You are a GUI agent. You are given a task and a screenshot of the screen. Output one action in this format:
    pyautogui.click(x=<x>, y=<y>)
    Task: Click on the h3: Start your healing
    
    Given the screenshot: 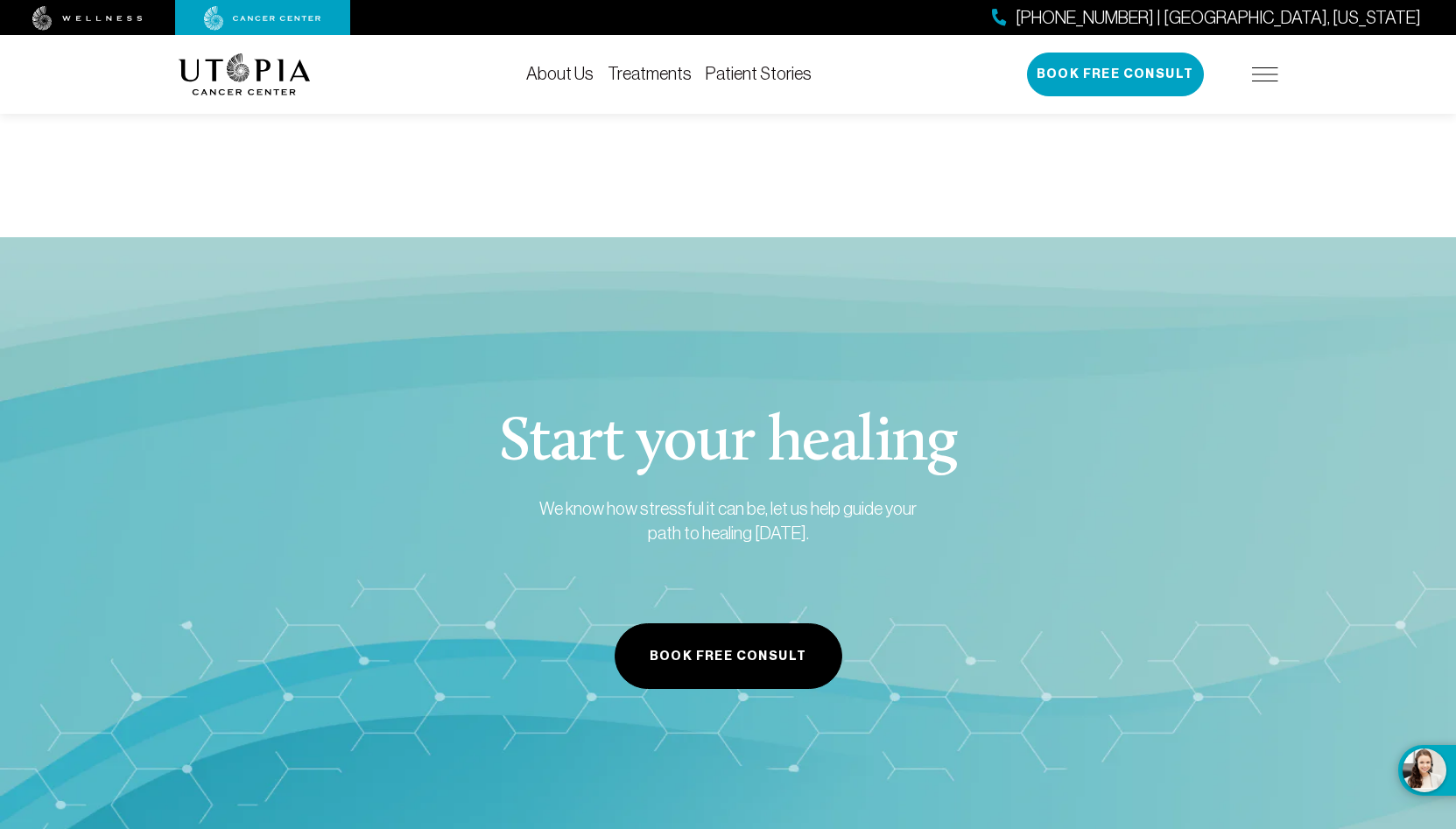 What is the action you would take?
    pyautogui.click(x=729, y=444)
    